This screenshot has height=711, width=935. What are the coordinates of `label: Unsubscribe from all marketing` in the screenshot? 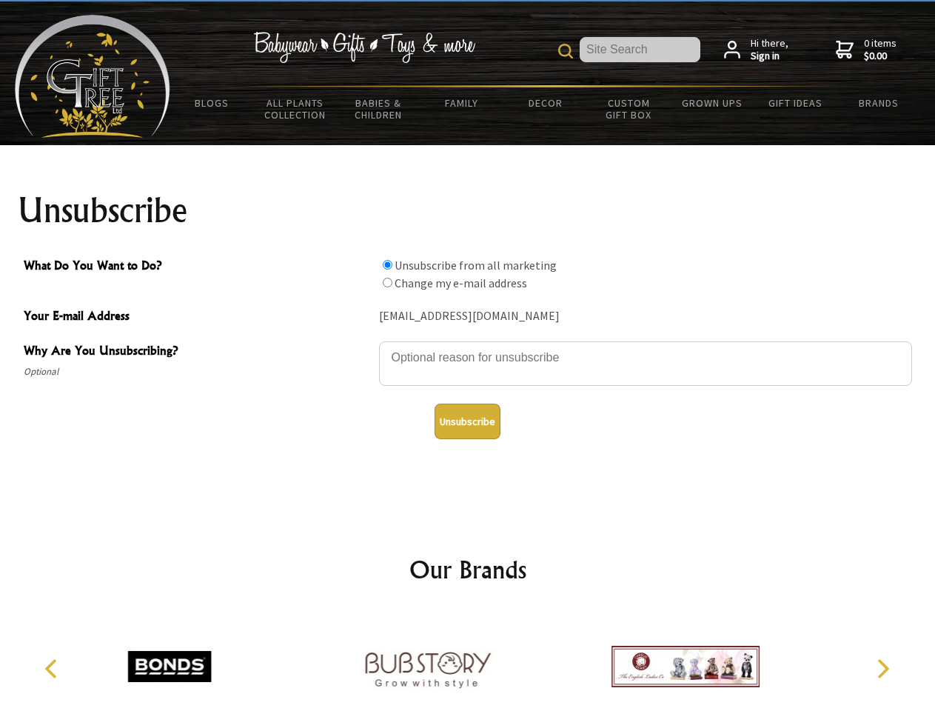 It's located at (475, 265).